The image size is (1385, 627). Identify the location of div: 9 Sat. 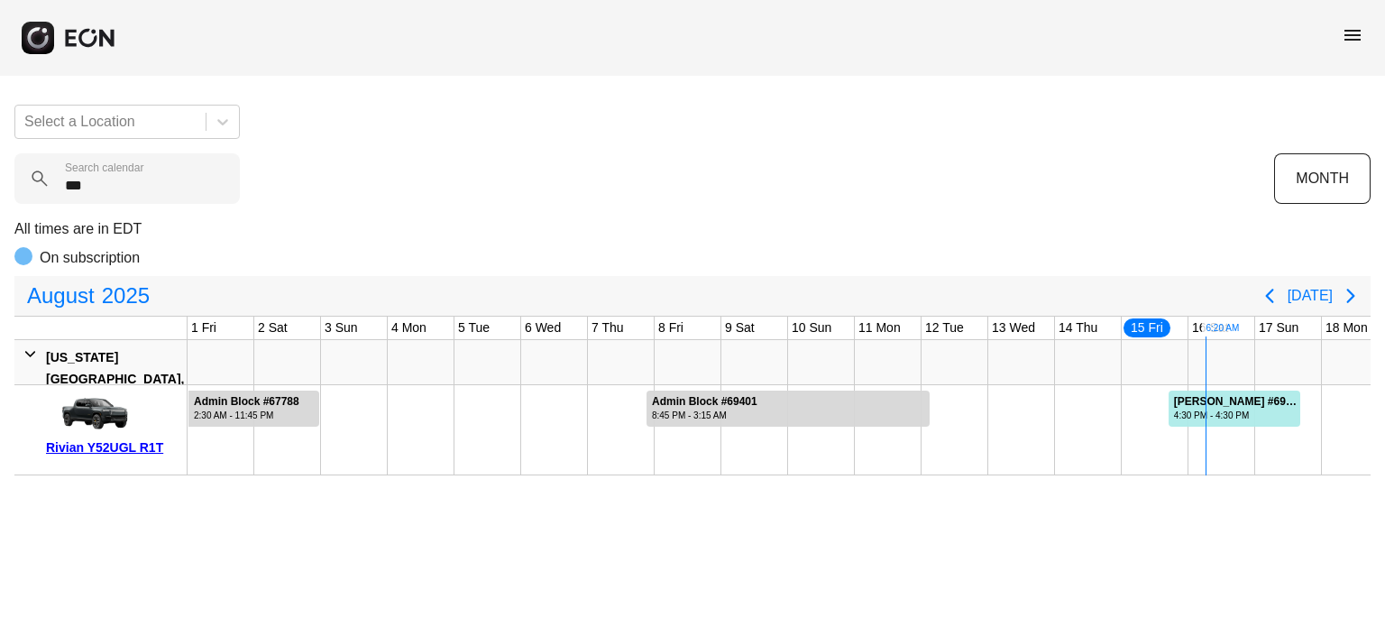
(739, 327).